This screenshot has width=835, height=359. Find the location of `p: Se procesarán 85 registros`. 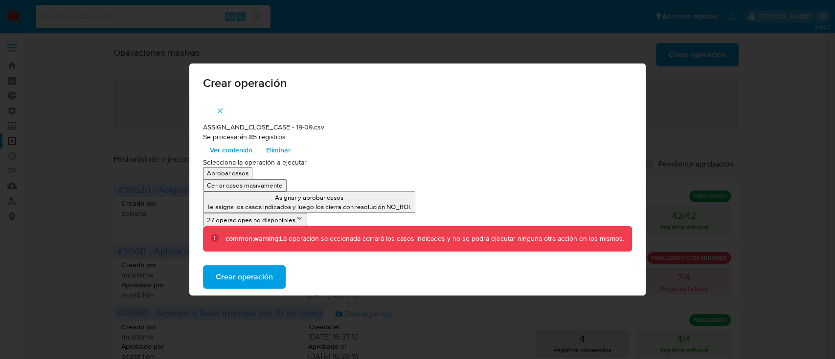

p: Se procesarán 85 registros is located at coordinates (417, 137).